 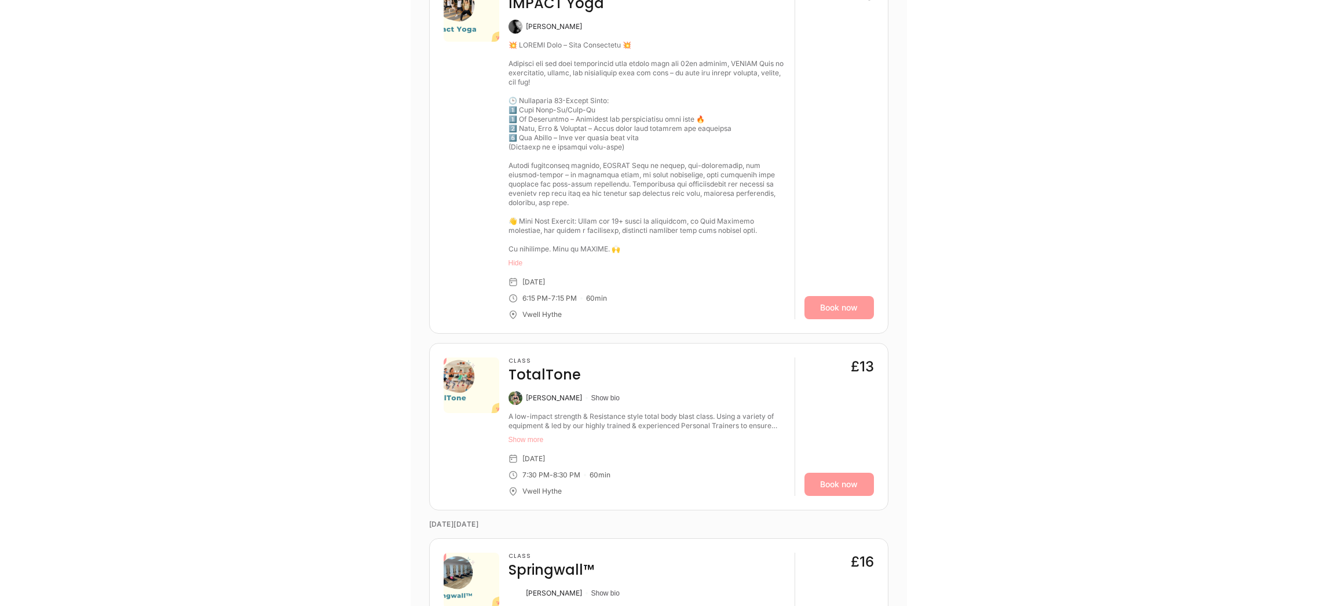 I want to click on div: 7:15 PM, so click(x=564, y=298).